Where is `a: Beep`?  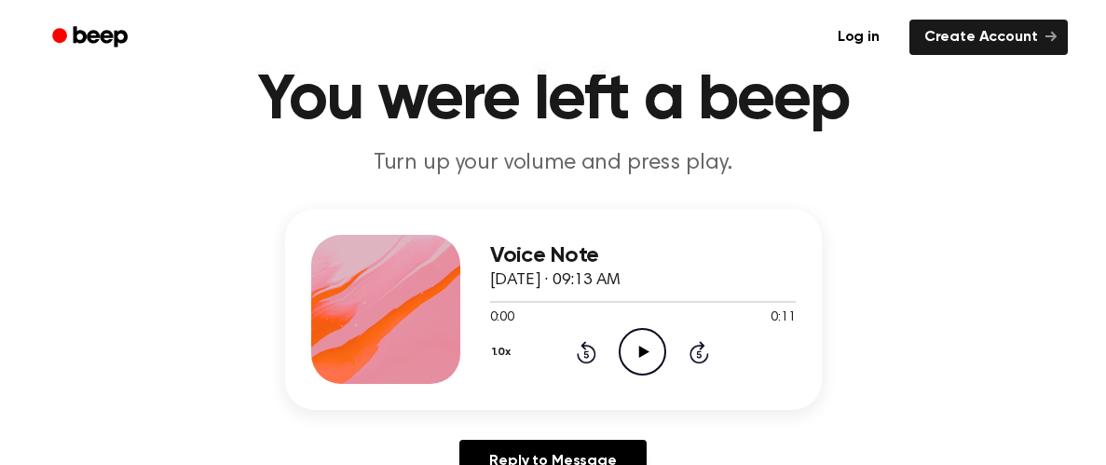
a: Beep is located at coordinates (91, 37).